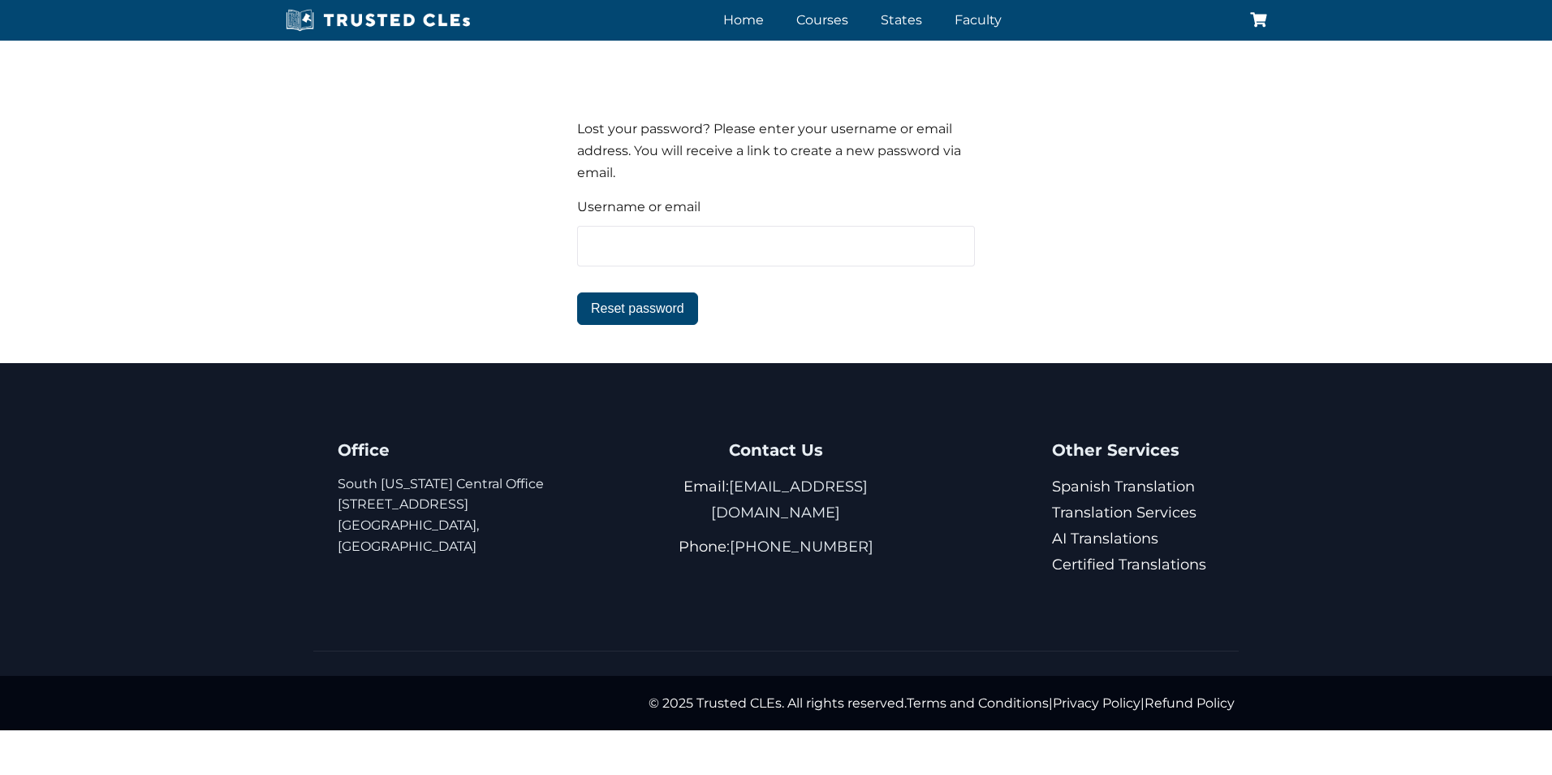  What do you see at coordinates (942, 702) in the screenshot?
I see `span: © 2025 Trusted CLEs. All rights reserved. | |` at bounding box center [942, 702].